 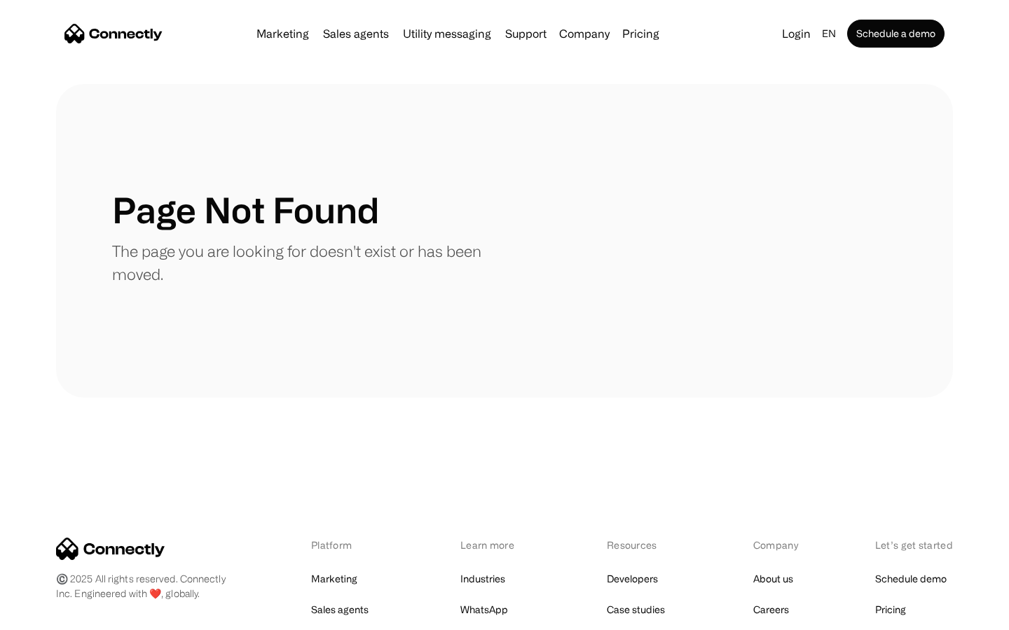 What do you see at coordinates (349, 545) in the screenshot?
I see `div: Platform` at bounding box center [349, 545].